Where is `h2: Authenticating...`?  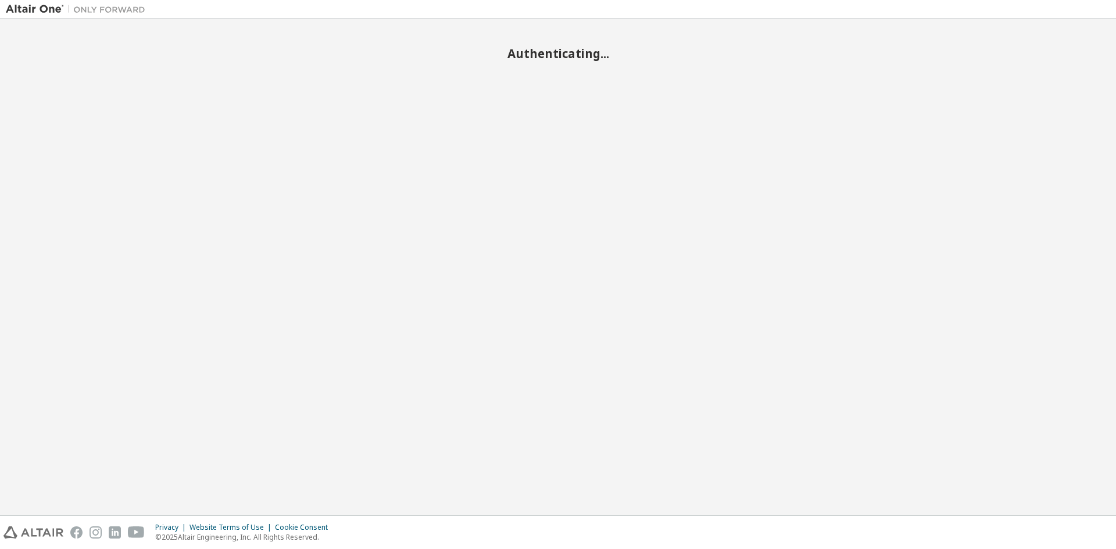 h2: Authenticating... is located at coordinates (558, 53).